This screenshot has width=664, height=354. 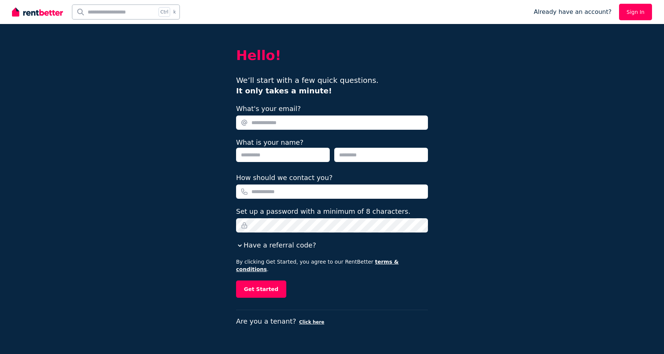 I want to click on span: Already have an account?, so click(x=572, y=12).